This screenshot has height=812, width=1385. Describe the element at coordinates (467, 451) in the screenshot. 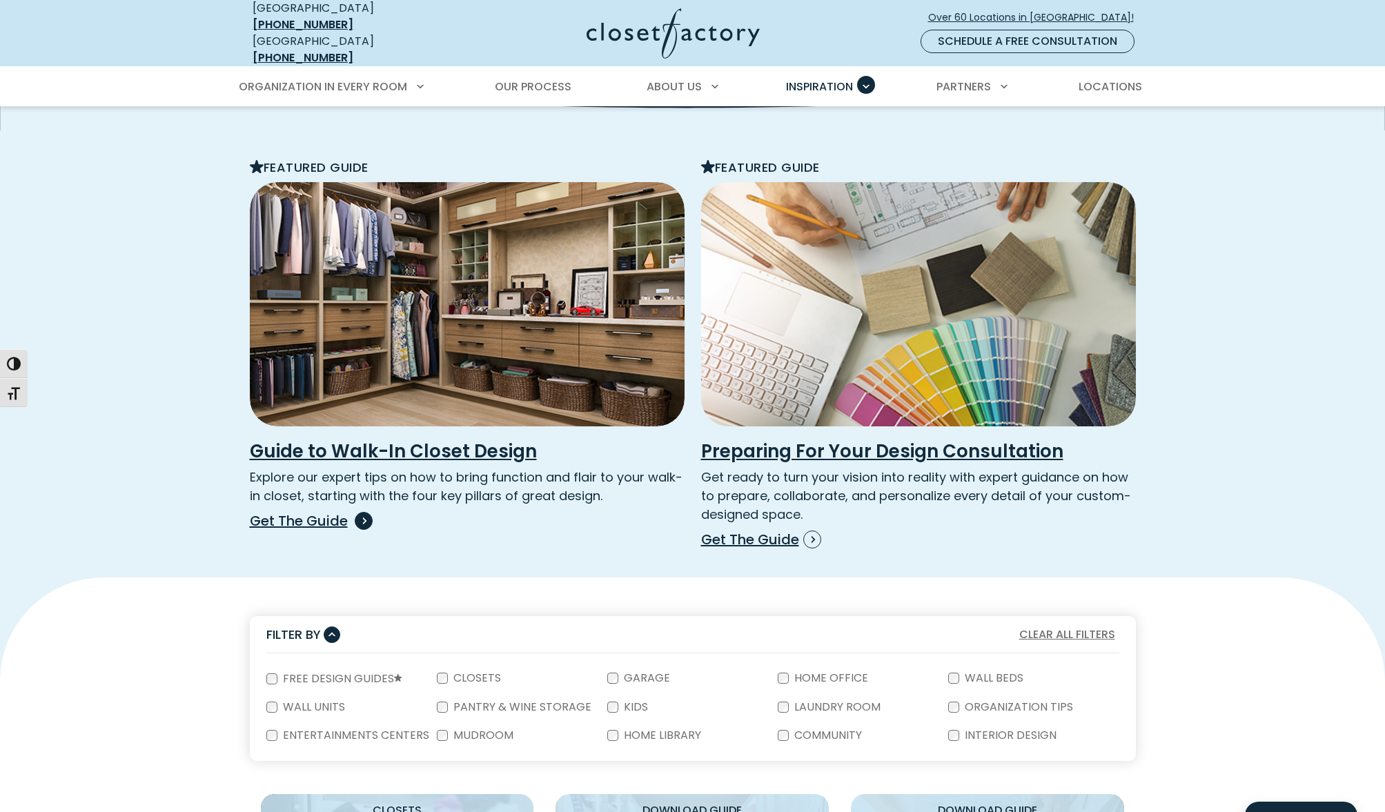

I see `h3: Guide to Walk-In Closet Design` at that location.